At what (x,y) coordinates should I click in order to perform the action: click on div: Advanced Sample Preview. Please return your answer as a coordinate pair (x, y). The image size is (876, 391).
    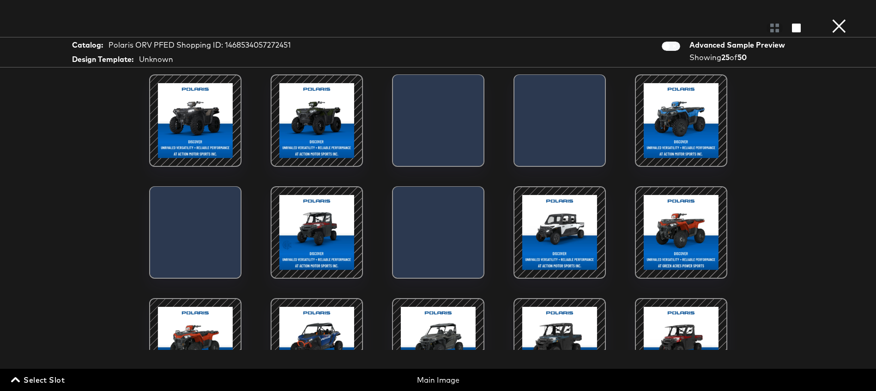
    Looking at the image, I should click on (739, 45).